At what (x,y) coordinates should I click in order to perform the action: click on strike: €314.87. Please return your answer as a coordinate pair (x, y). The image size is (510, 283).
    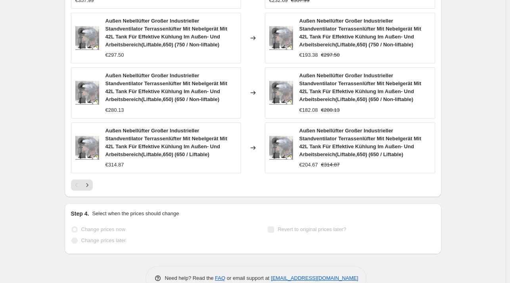
    Looking at the image, I should click on (330, 165).